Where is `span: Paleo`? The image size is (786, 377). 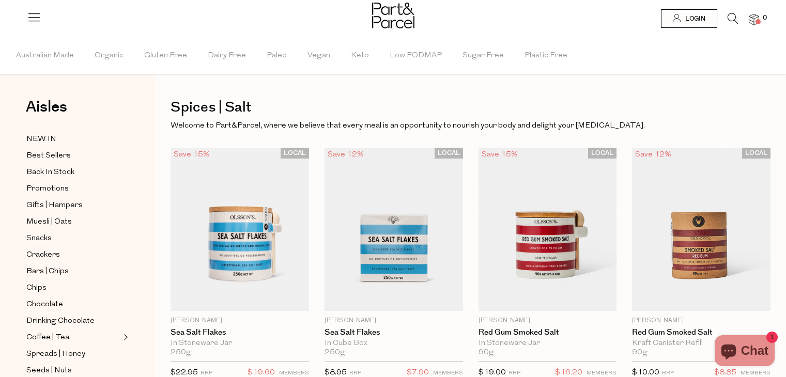
span: Paleo is located at coordinates (276, 56).